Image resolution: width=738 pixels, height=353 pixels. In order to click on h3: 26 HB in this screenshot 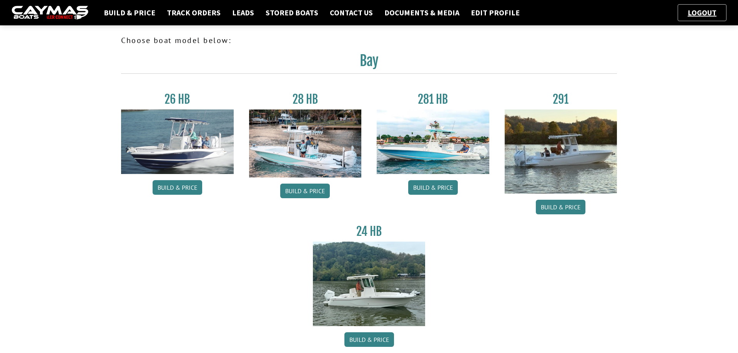, I will do `click(177, 99)`.